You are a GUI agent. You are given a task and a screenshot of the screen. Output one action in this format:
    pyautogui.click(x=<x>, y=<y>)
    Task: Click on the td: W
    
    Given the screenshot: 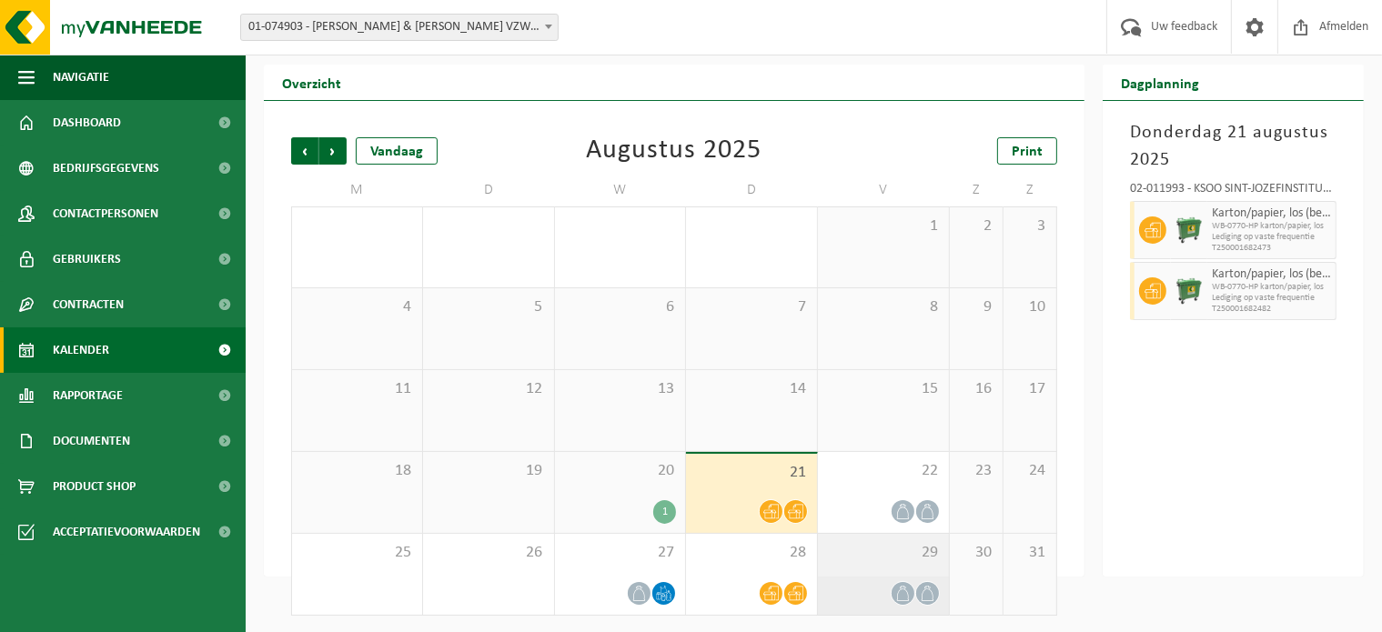 What is the action you would take?
    pyautogui.click(x=621, y=190)
    